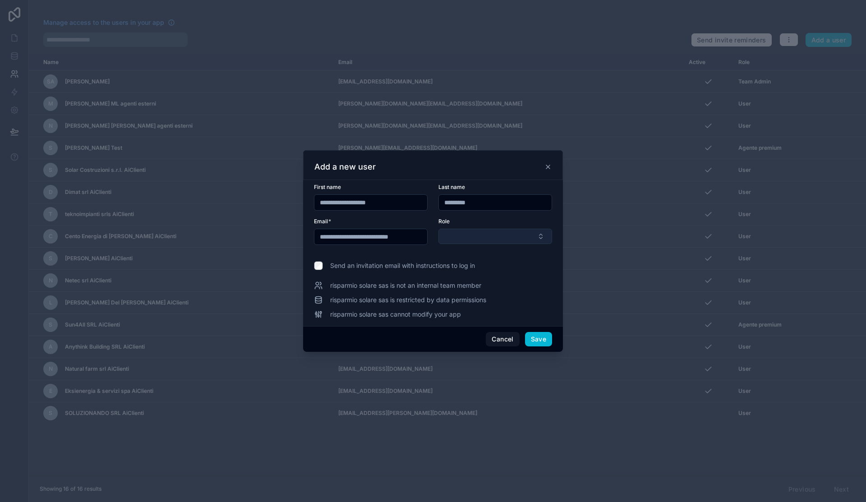  Describe the element at coordinates (345, 167) in the screenshot. I see `h3: Add a new user` at that location.